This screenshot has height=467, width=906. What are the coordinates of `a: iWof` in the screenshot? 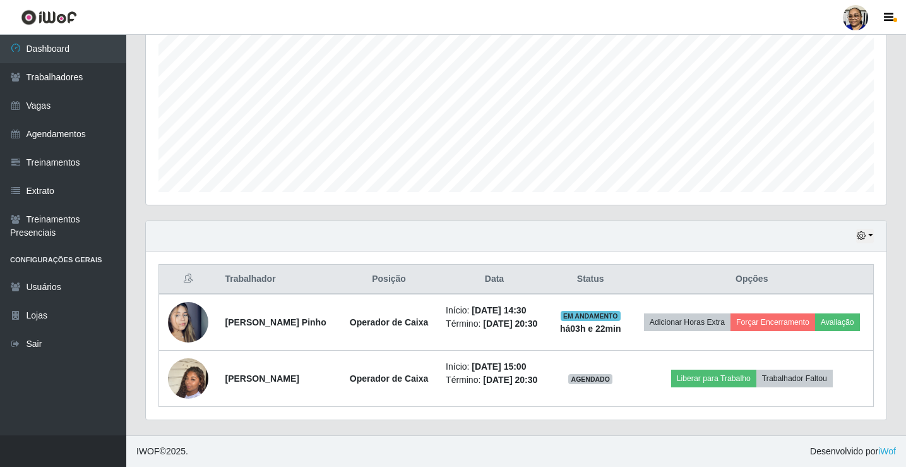 It's located at (887, 451).